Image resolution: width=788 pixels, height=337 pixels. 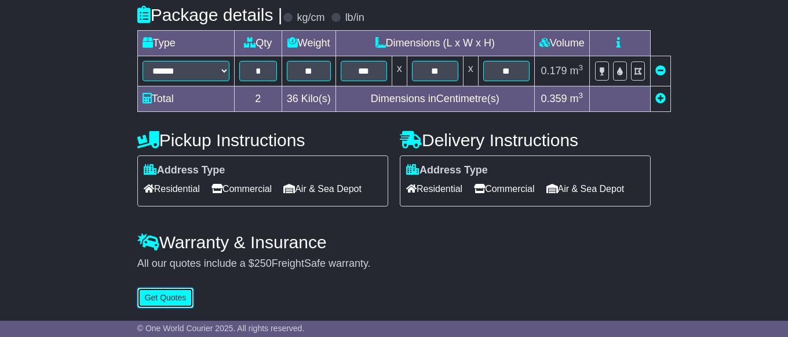 What do you see at coordinates (185, 43) in the screenshot?
I see `td: Type` at bounding box center [185, 43].